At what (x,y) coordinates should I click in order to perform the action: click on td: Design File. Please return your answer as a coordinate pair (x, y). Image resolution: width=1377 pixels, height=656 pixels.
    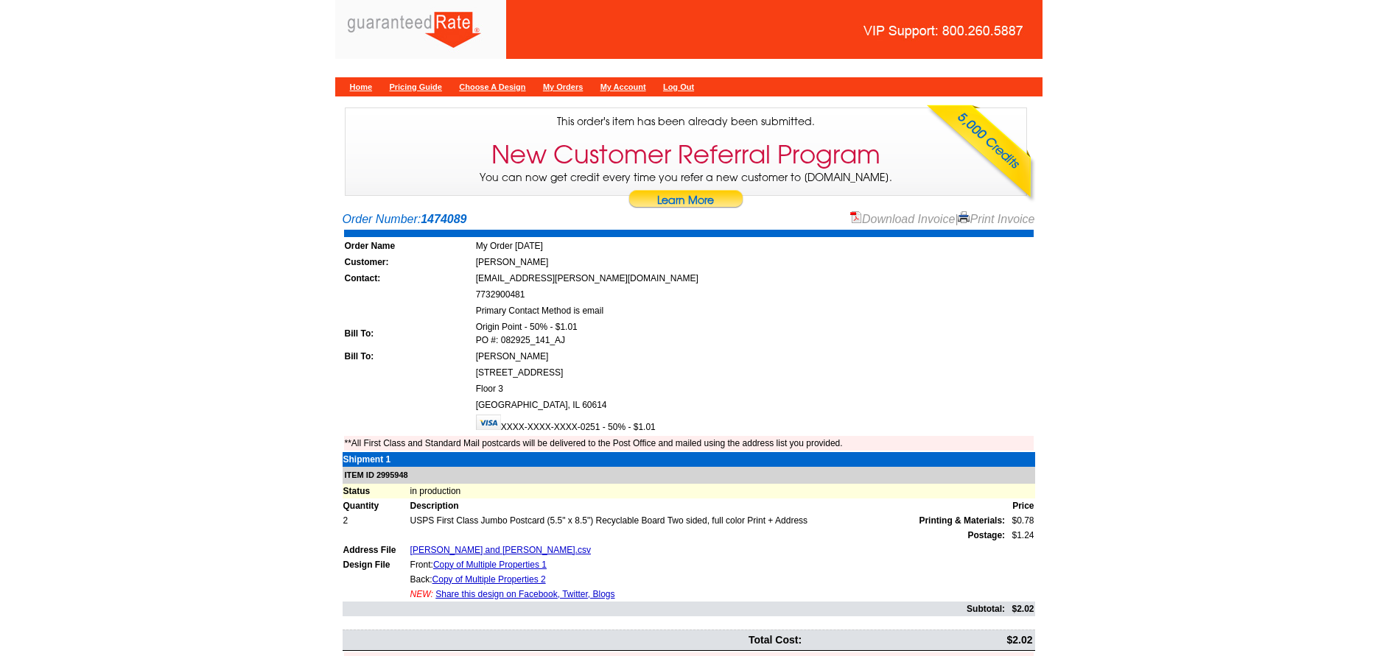
    Looking at the image, I should click on (376, 565).